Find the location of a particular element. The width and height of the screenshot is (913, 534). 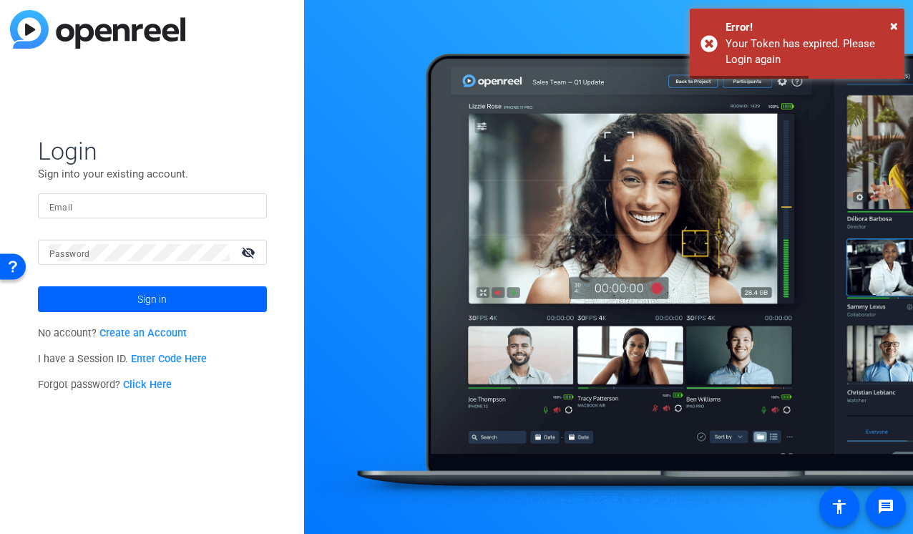

button: Close is located at coordinates (893, 26).